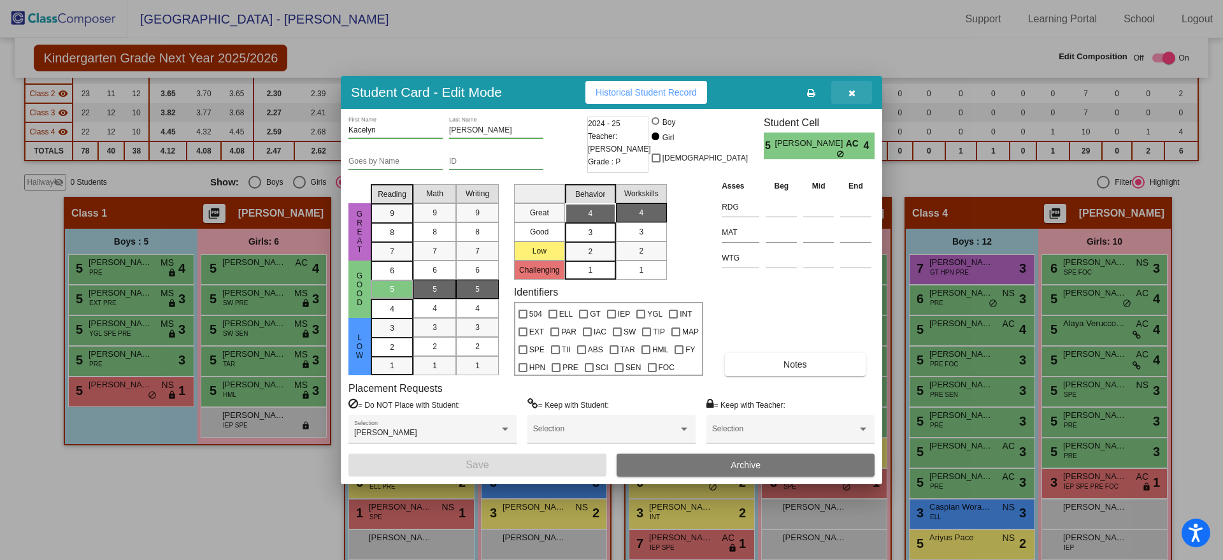 This screenshot has width=1223, height=560. Describe the element at coordinates (426, 92) in the screenshot. I see `h3: Student Card - Edit Mode` at that location.